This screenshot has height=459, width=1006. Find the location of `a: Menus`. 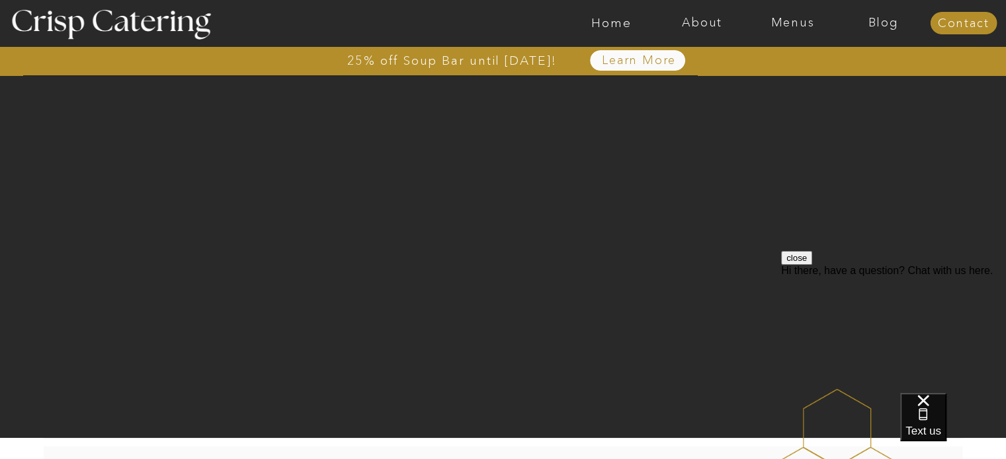

a: Menus is located at coordinates (792, 23).